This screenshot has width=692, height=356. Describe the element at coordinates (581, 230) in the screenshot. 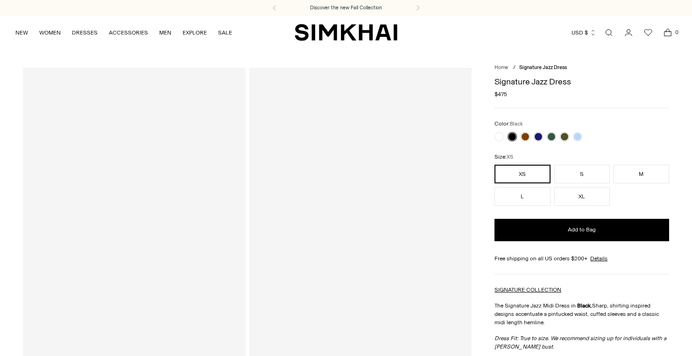

I see `button: Add to Bag` at that location.